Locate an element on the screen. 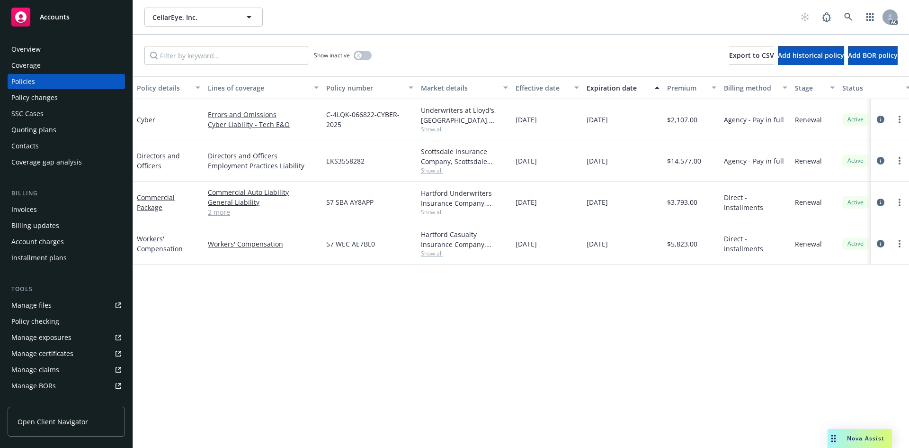 The image size is (909, 448). span: Agency - Pay in full is located at coordinates (754, 119).